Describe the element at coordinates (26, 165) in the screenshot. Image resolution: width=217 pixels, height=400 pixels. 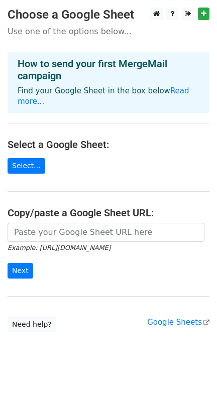
I see `a: Select...` at that location.